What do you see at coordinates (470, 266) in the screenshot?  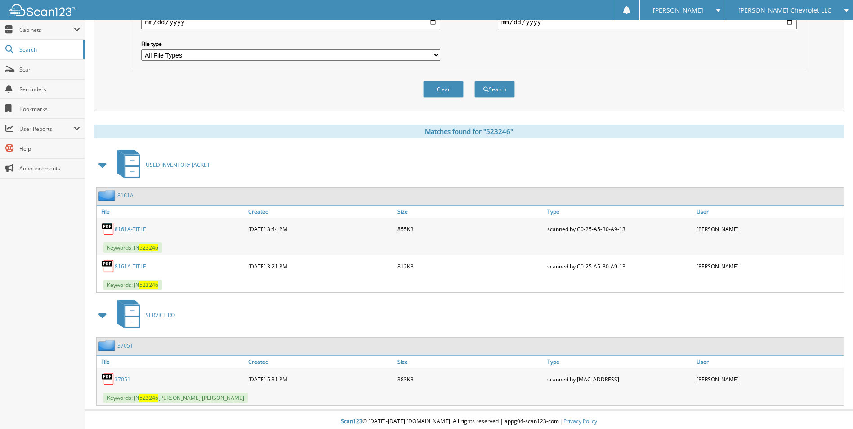 I see `div: 812KB` at bounding box center [470, 266].